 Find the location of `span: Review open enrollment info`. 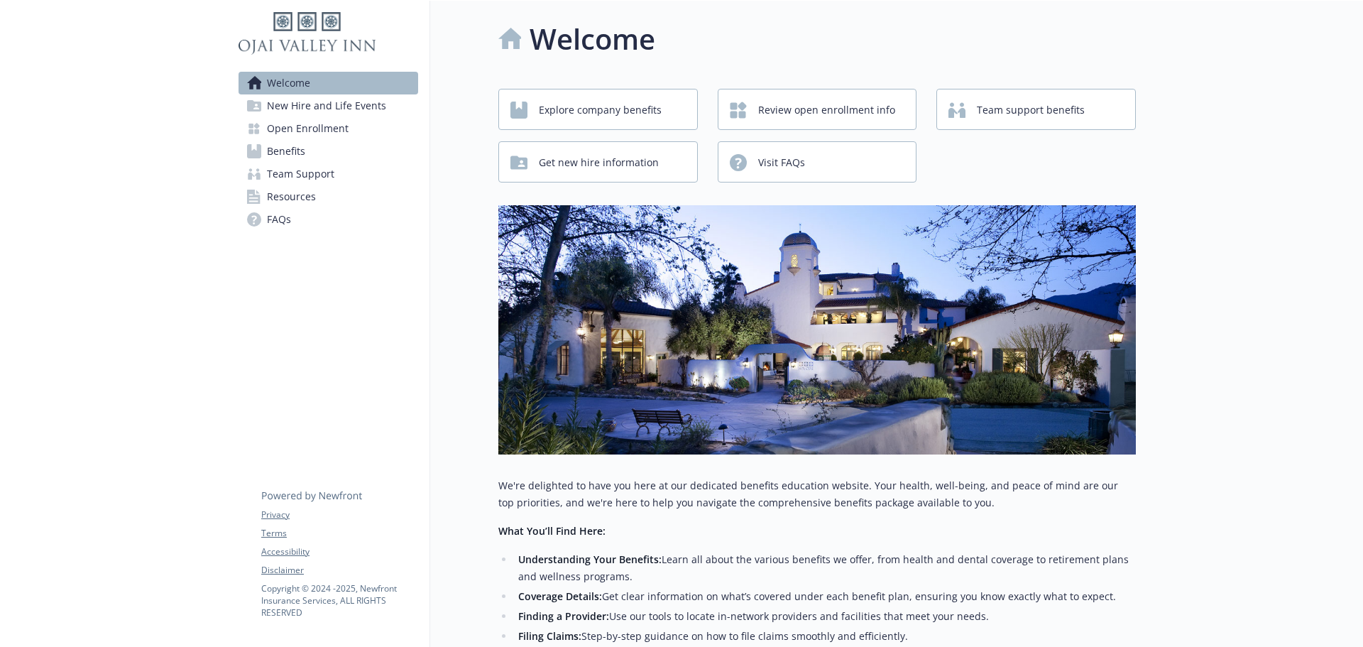

span: Review open enrollment info is located at coordinates (826, 110).